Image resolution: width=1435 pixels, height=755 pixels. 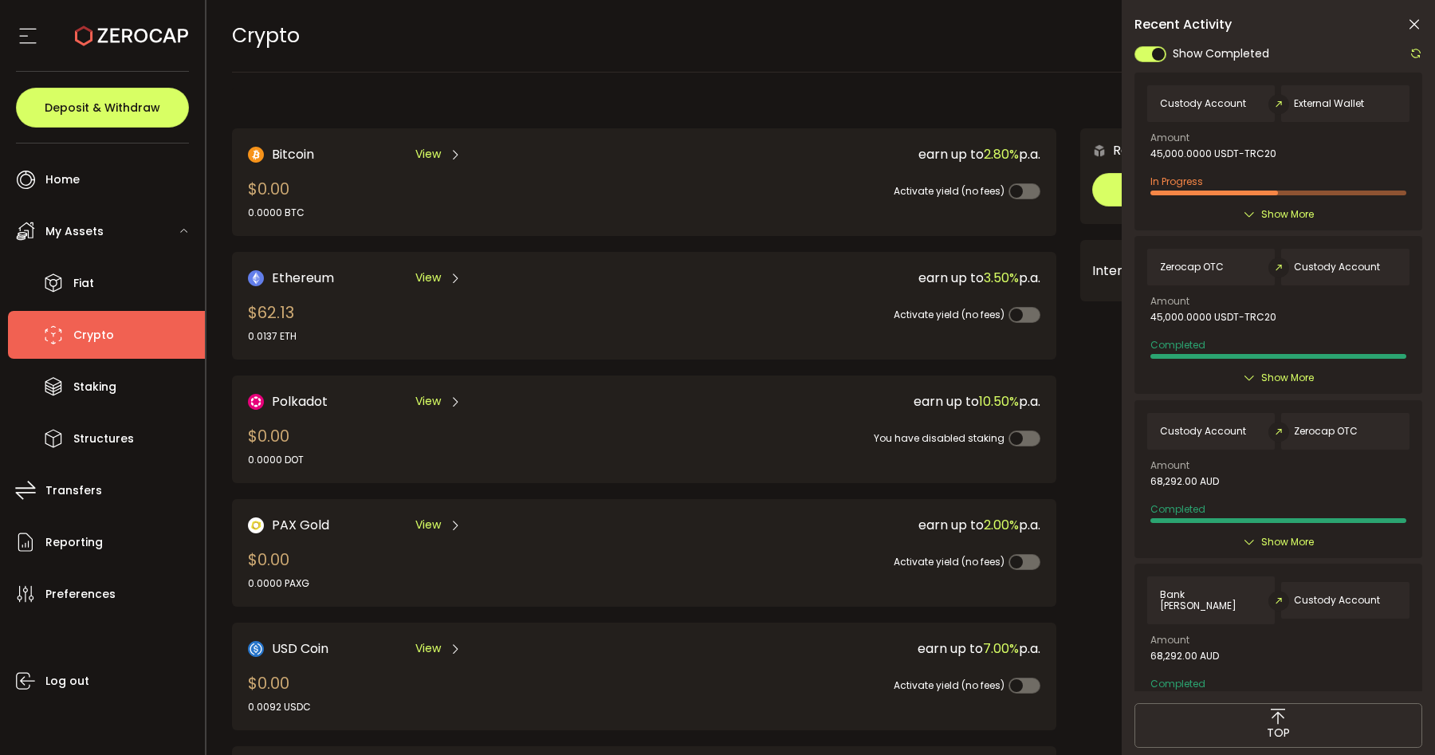 I want to click on img: PAX Gold, so click(x=256, y=526).